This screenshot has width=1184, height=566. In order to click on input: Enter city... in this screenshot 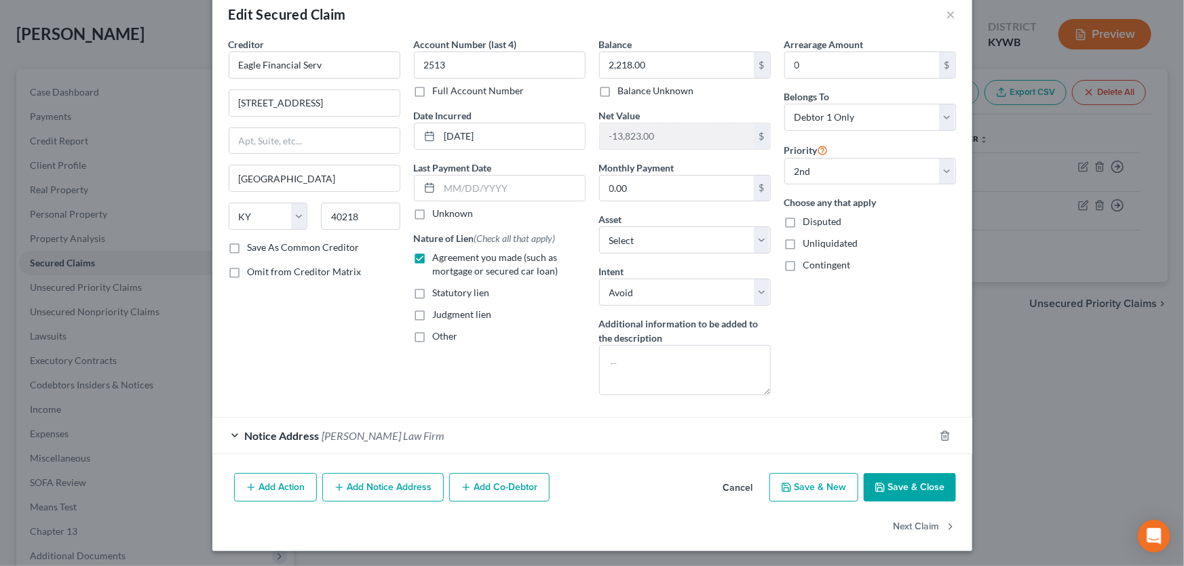, I will do `click(314, 178)`.